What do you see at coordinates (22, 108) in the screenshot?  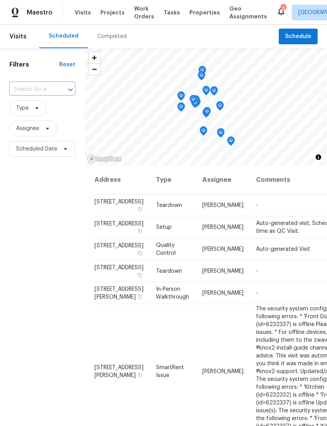 I see `span: Type` at bounding box center [22, 108].